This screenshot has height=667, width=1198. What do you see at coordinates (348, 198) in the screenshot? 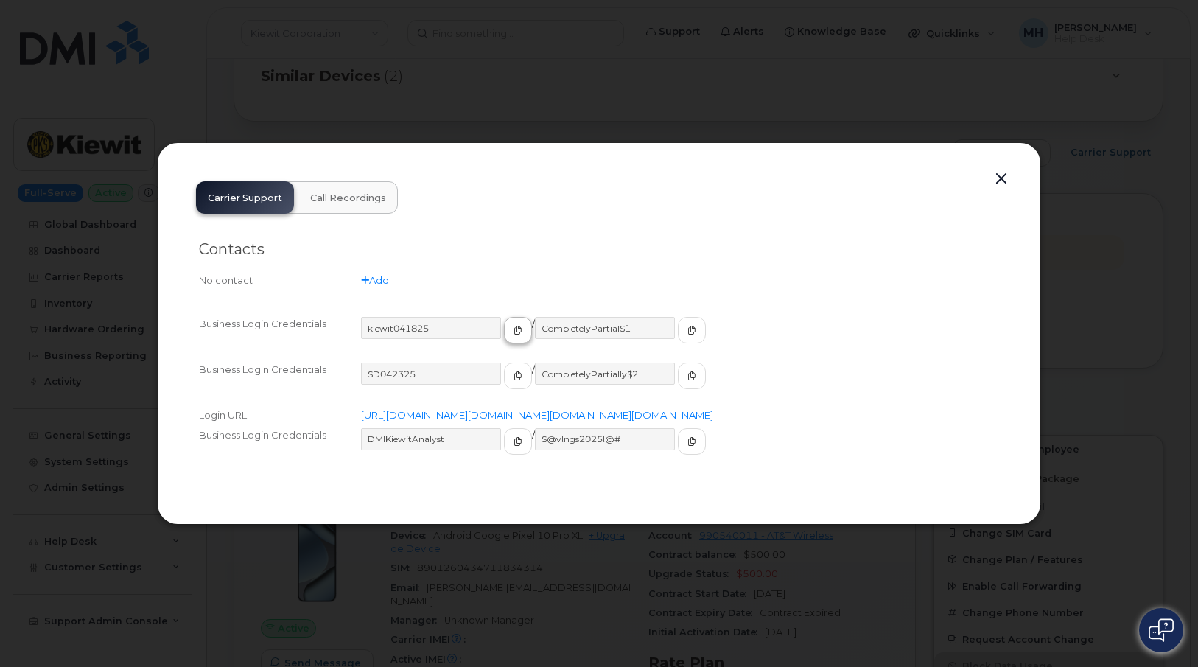
I see `span: Call Recordings` at bounding box center [348, 198].